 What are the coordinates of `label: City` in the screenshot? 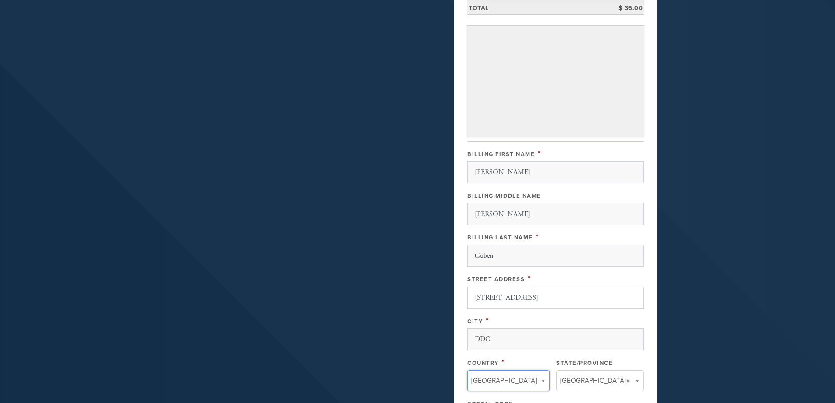 It's located at (475, 321).